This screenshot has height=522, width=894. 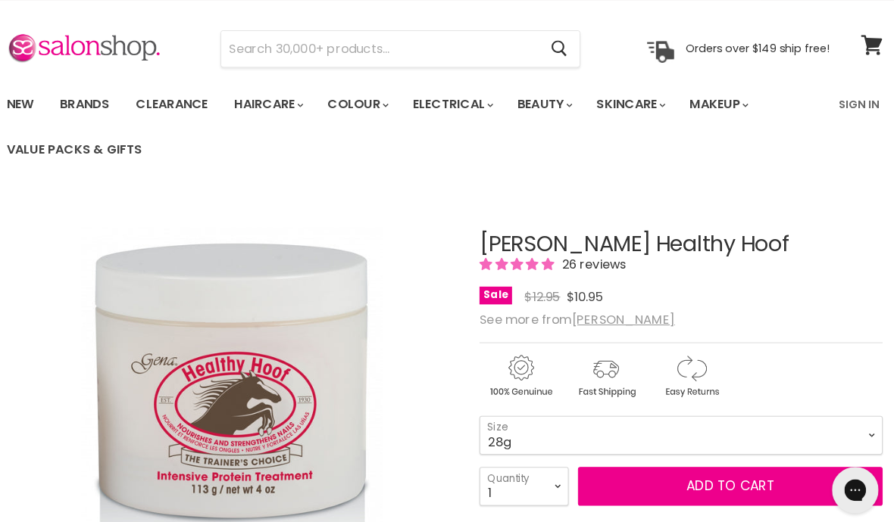 I want to click on span: $10.95, so click(x=583, y=290).